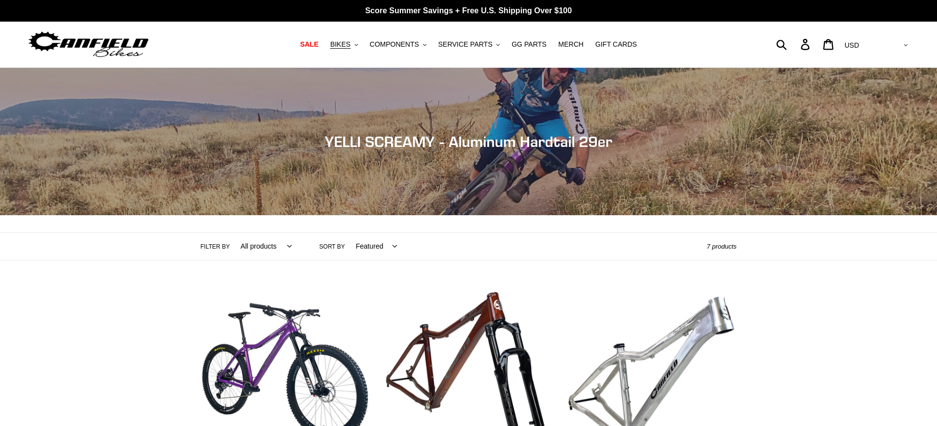 This screenshot has width=937, height=426. Describe the element at coordinates (332, 247) in the screenshot. I see `label: Sort by` at that location.